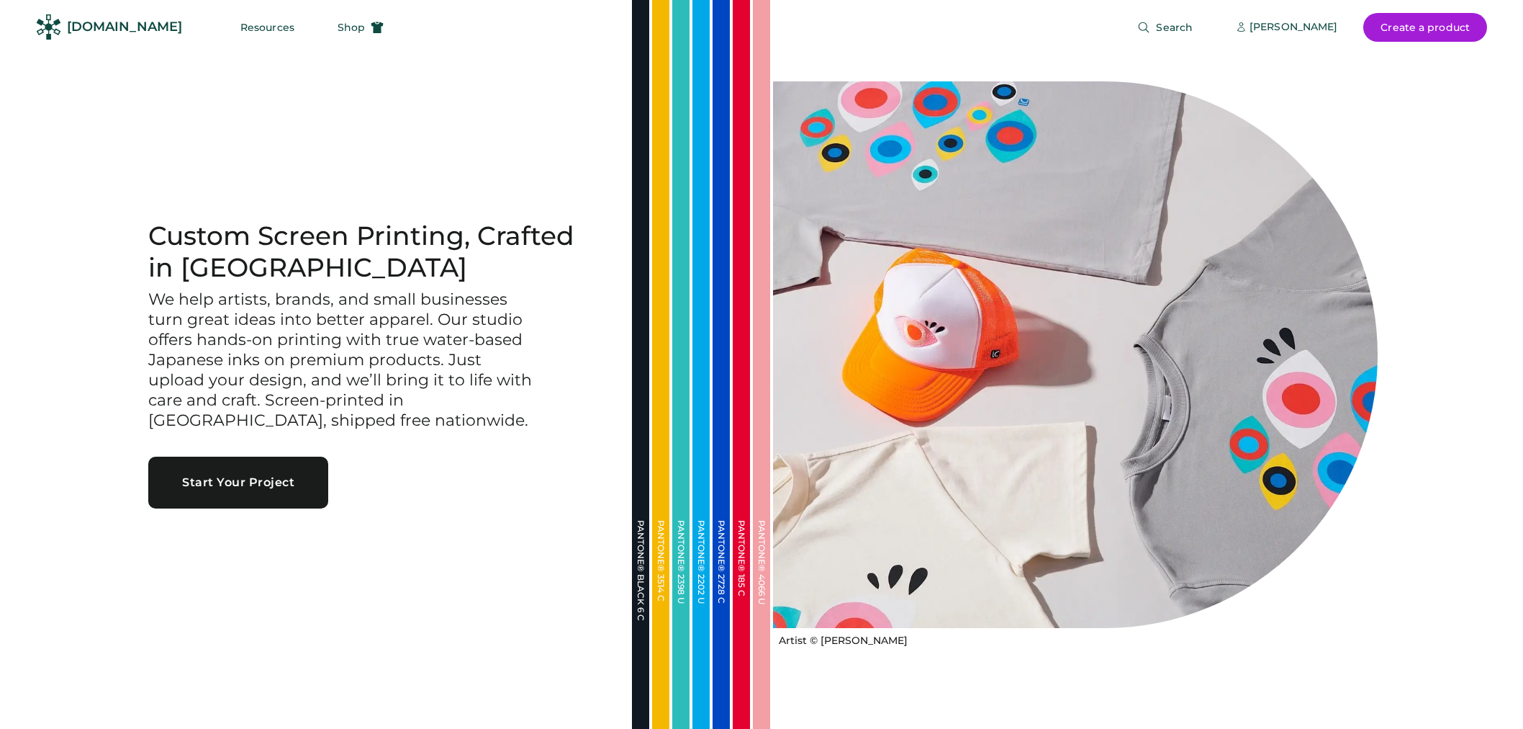  I want to click on span: Shop, so click(351, 27).